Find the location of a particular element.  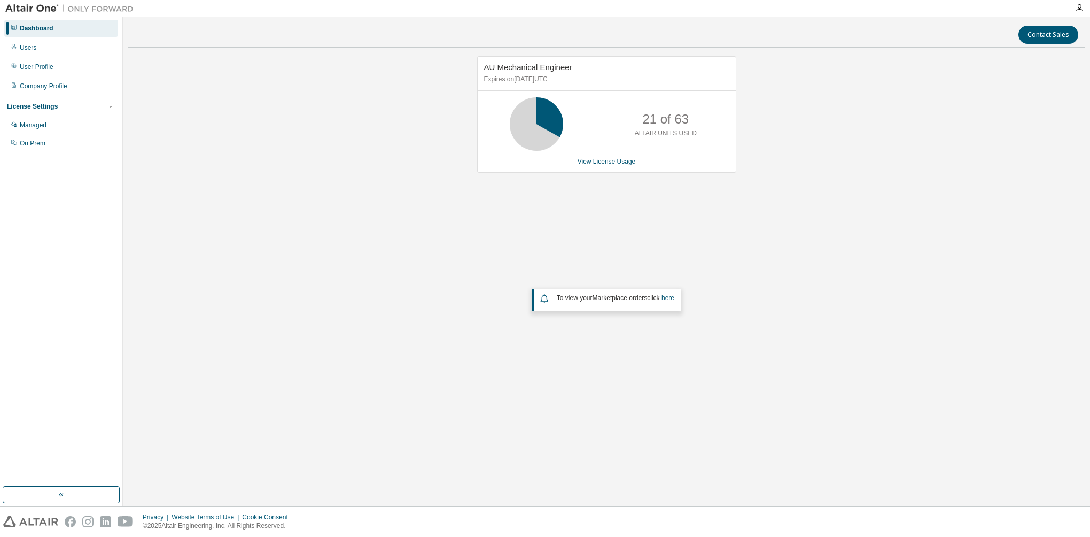

img: facebook.svg is located at coordinates (70, 521).